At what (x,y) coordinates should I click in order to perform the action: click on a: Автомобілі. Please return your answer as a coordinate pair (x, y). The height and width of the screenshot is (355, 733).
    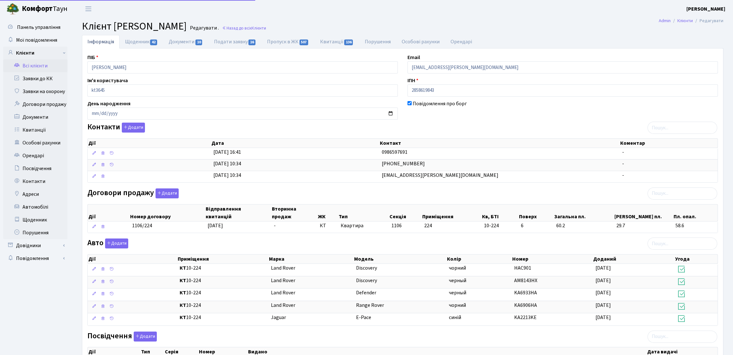
    Looking at the image, I should click on (35, 207).